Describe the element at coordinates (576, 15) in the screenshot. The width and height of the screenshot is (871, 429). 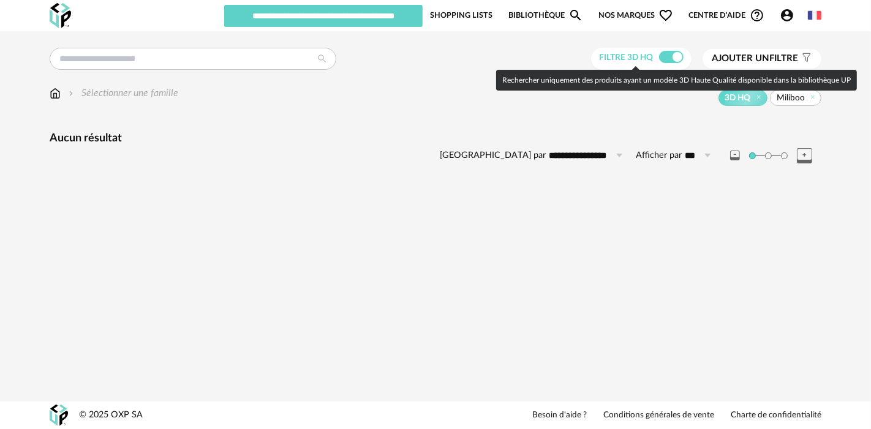
I see `span: Magnify icon` at that location.